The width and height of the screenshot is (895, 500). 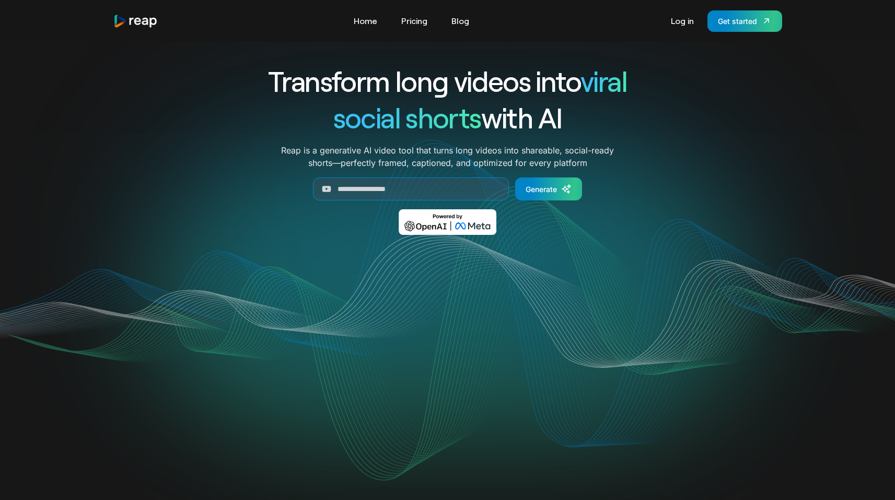 What do you see at coordinates (448, 189) in the screenshot?
I see `form: Generate Form` at bounding box center [448, 189].